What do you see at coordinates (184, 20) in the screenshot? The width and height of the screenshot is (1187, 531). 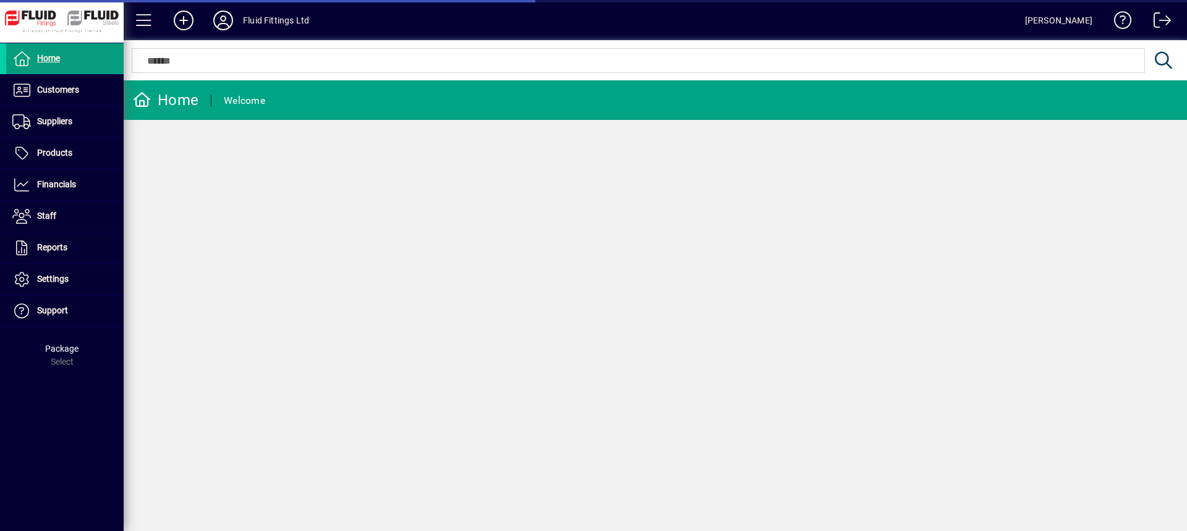 I see `button: Add` at bounding box center [184, 20].